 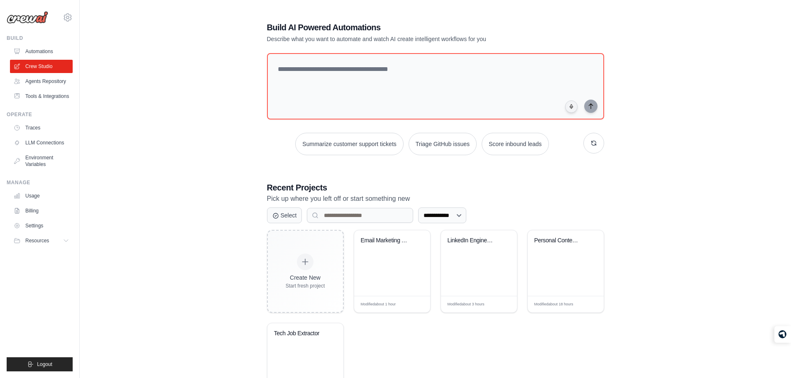 I want to click on a: Billing, so click(x=41, y=211).